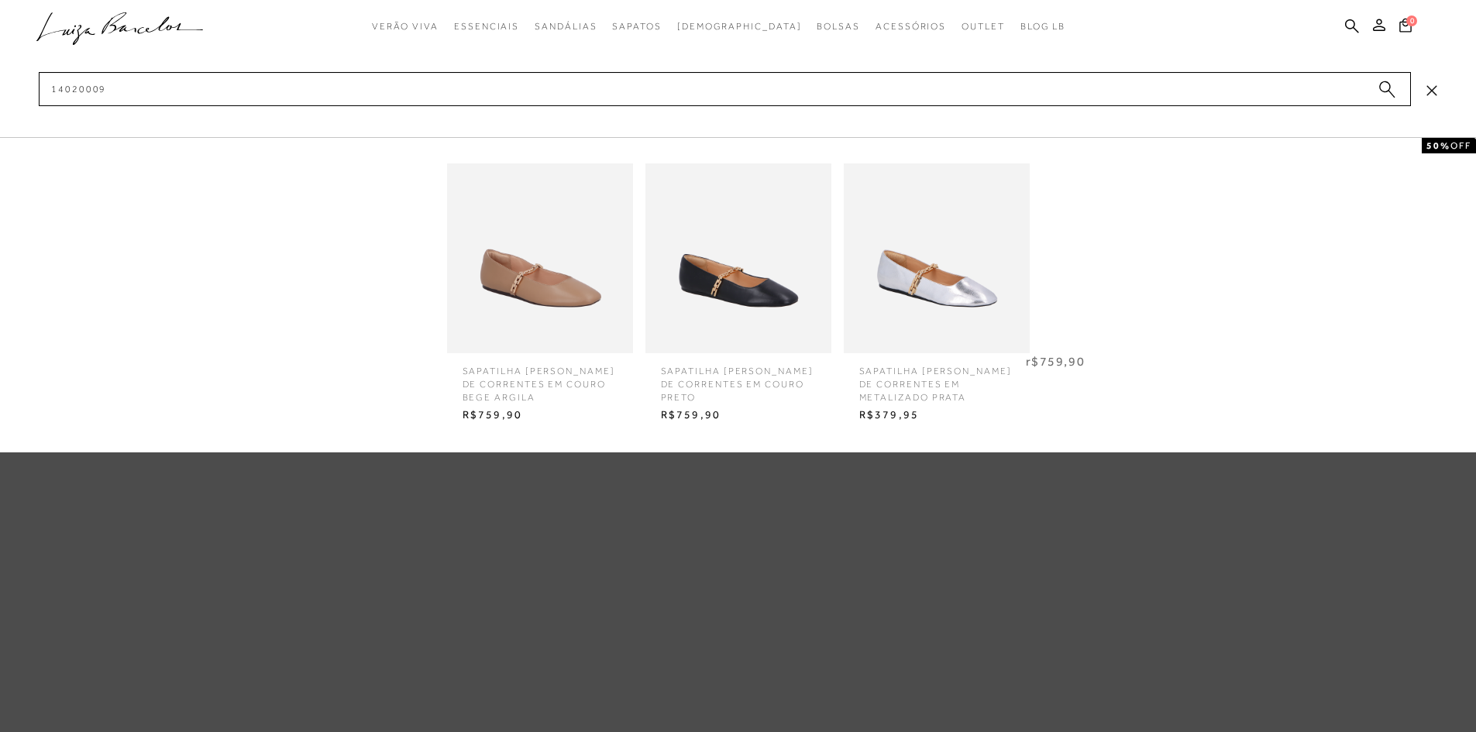  I want to click on input: Buscar., so click(724, 89).